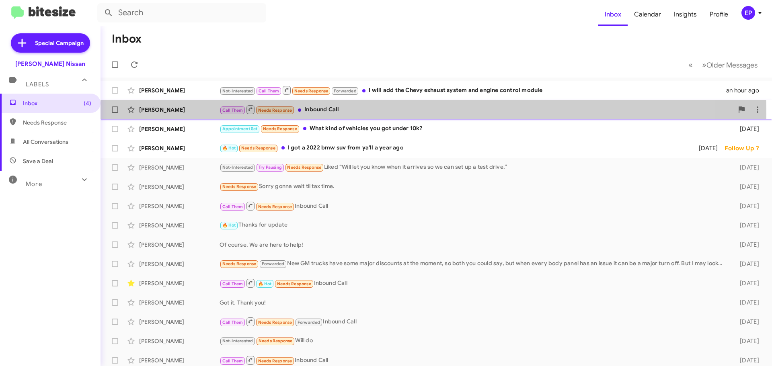 The height and width of the screenshot is (366, 772). I want to click on a: Special Campaign, so click(50, 43).